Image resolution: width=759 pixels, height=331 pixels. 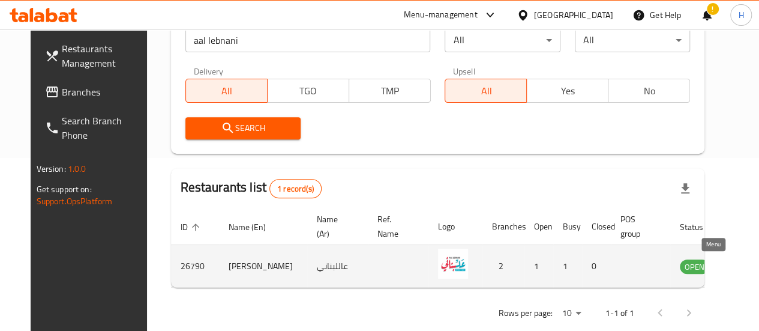 What do you see at coordinates (440, 15) in the screenshot?
I see `div: Menu-management` at bounding box center [440, 15].